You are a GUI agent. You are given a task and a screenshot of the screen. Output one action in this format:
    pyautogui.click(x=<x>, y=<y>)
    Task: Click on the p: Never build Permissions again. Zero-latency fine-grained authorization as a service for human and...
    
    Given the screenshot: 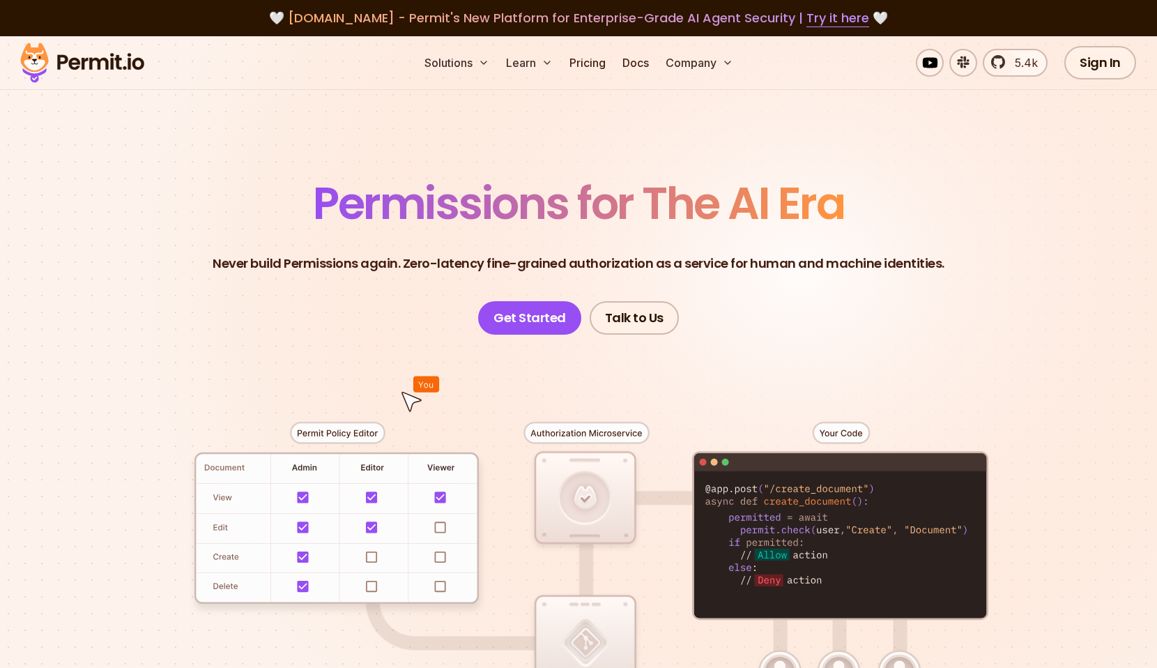 What is the action you would take?
    pyautogui.click(x=579, y=263)
    